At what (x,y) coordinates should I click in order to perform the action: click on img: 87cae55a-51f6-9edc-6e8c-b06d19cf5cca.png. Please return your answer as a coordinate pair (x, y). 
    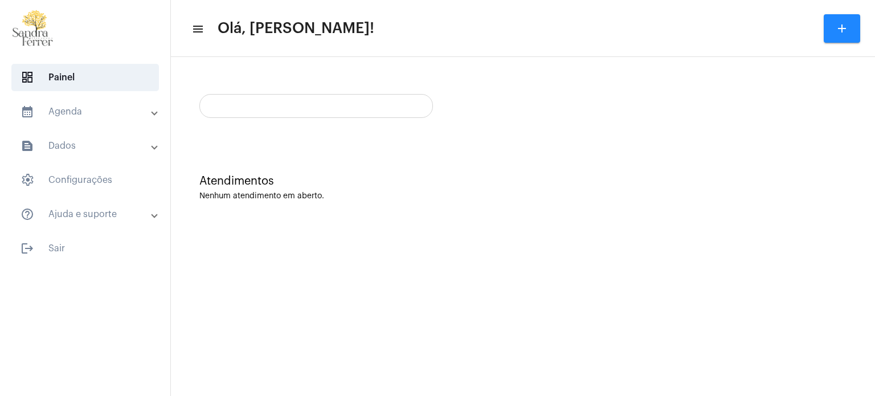
    Looking at the image, I should click on (33, 28).